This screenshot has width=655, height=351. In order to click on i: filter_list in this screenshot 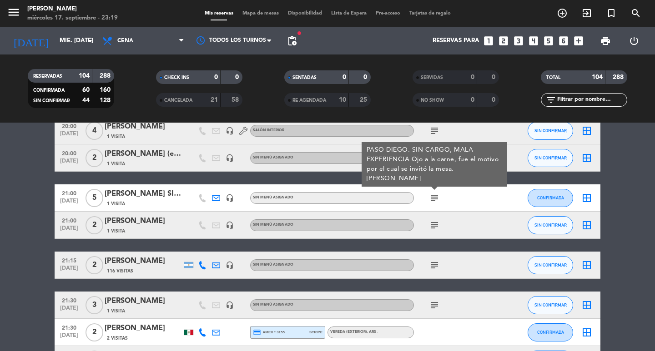, I will do `click(550, 100)`.